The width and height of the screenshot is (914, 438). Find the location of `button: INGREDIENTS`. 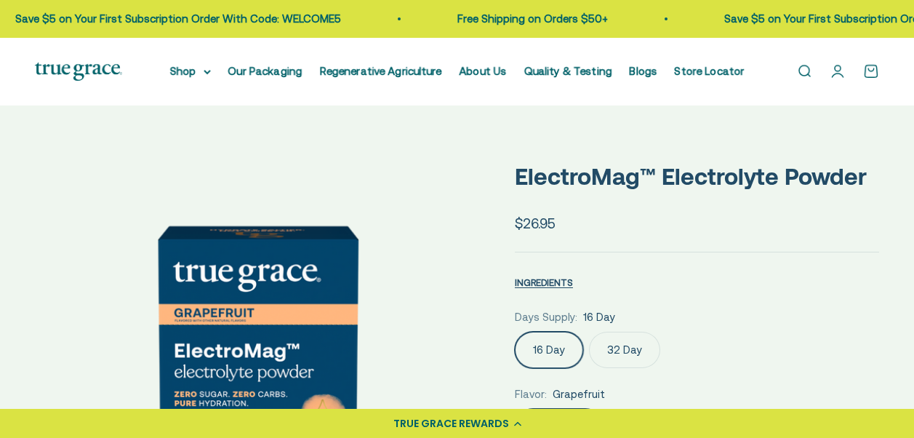

button: INGREDIENTS is located at coordinates (544, 282).